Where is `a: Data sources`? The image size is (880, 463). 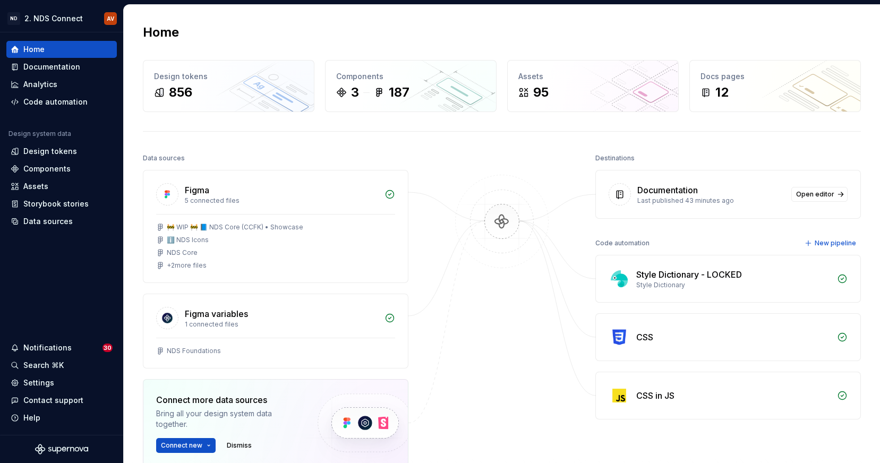 a: Data sources is located at coordinates (62, 222).